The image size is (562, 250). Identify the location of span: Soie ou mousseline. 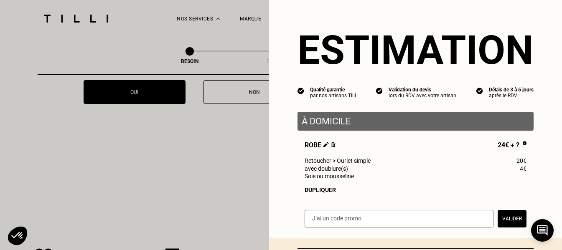
(329, 176).